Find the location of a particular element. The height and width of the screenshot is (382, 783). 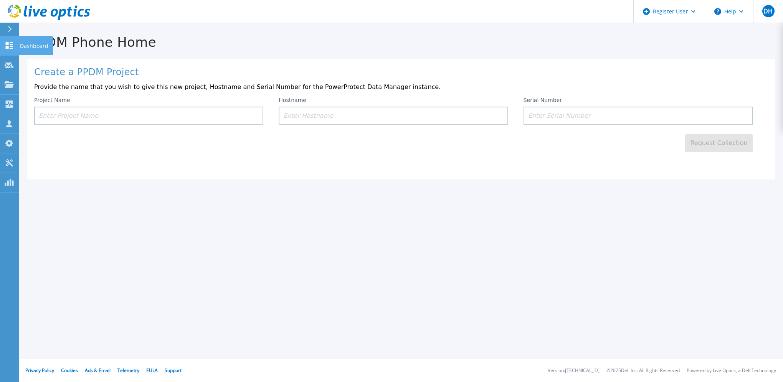

label: Project Name is located at coordinates (52, 100).